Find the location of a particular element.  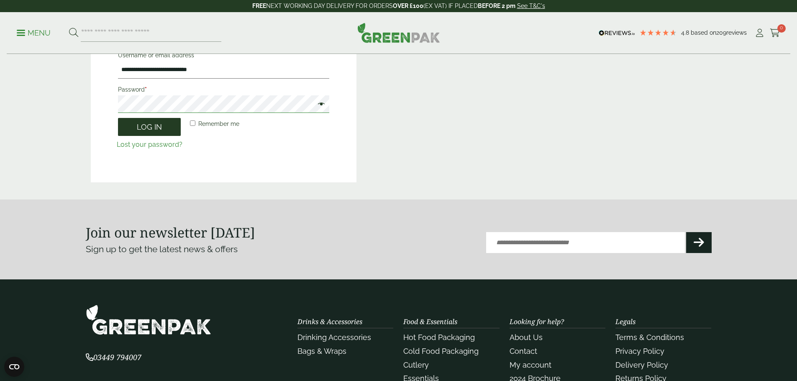

span: 0 is located at coordinates (782, 28).